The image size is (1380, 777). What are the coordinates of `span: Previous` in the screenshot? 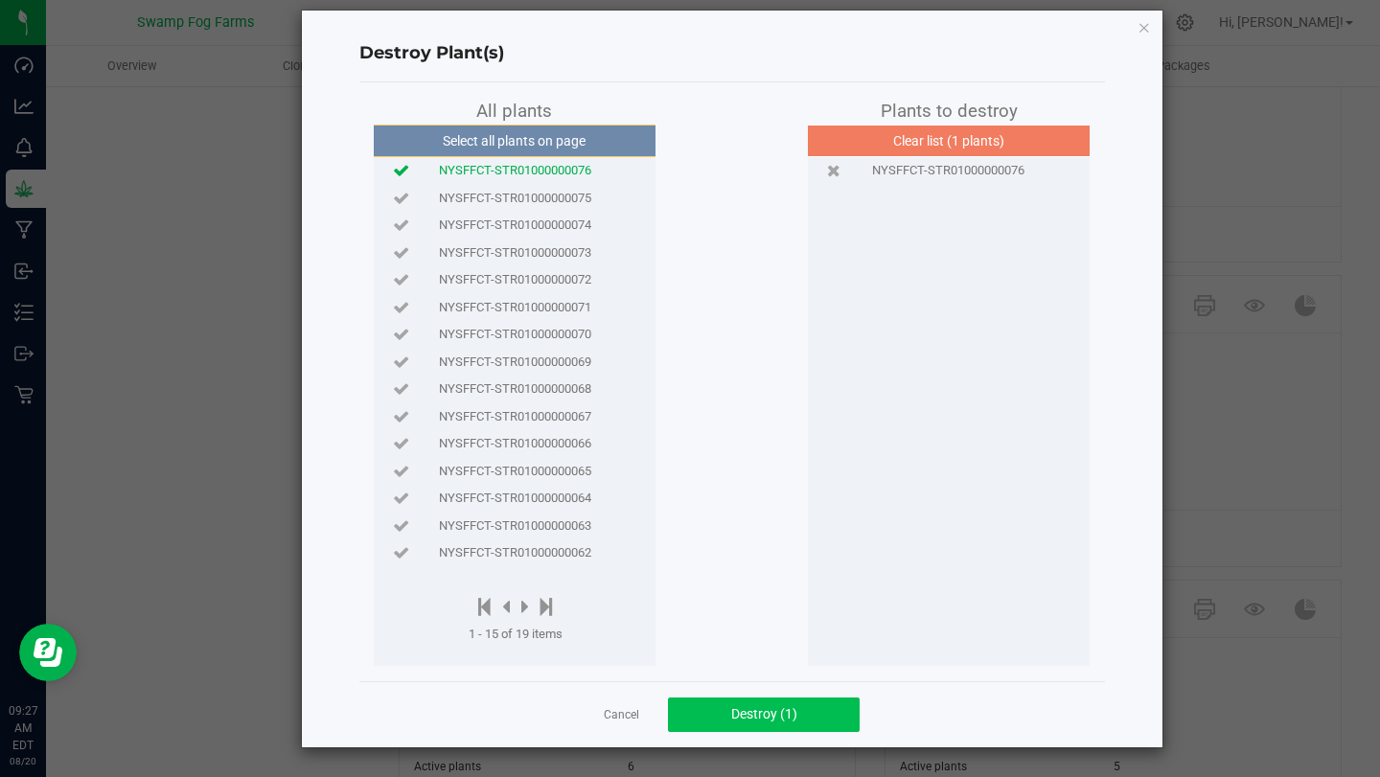 It's located at (506, 609).